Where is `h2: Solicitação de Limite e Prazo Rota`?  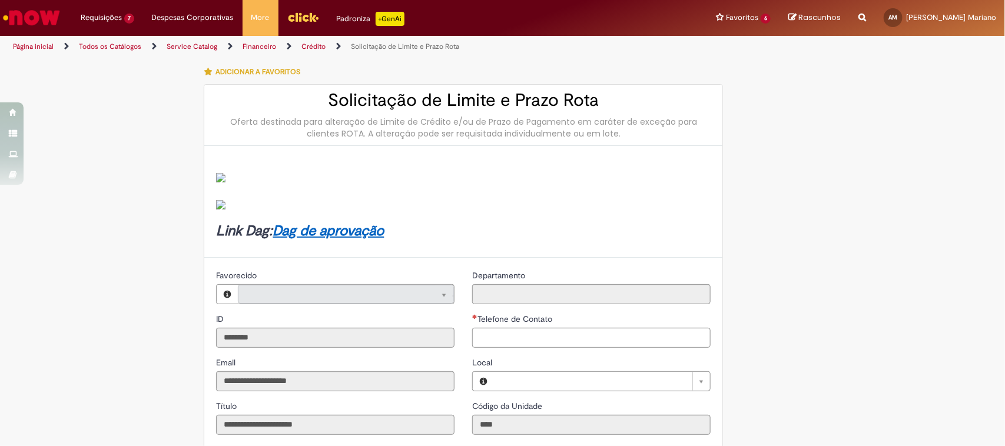 h2: Solicitação de Limite e Prazo Rota is located at coordinates (463, 100).